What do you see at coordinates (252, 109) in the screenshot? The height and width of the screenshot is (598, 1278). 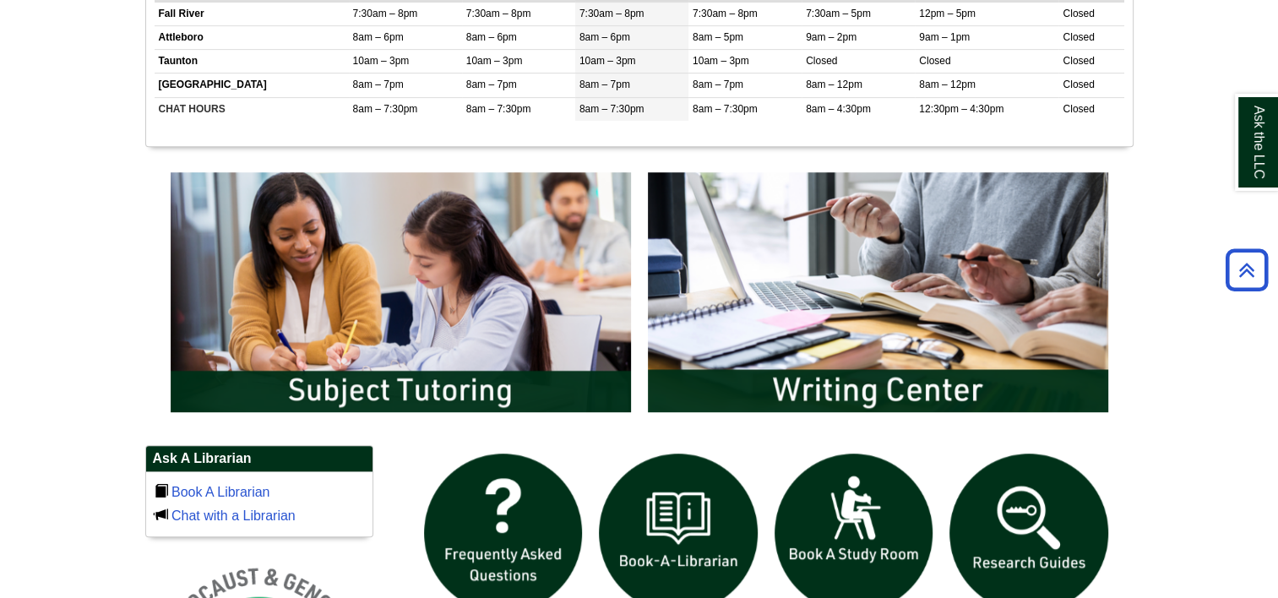 I see `td: CHAT HOURS` at bounding box center [252, 109].